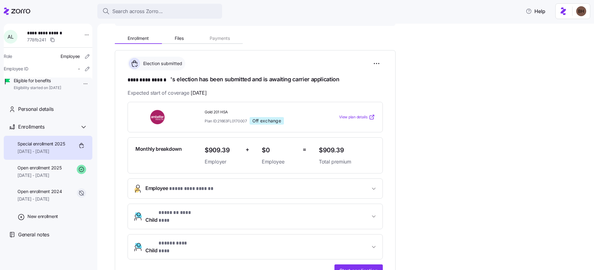 The image size is (594, 270). What do you see at coordinates (8, 56) in the screenshot?
I see `span: Role` at bounding box center [8, 56].